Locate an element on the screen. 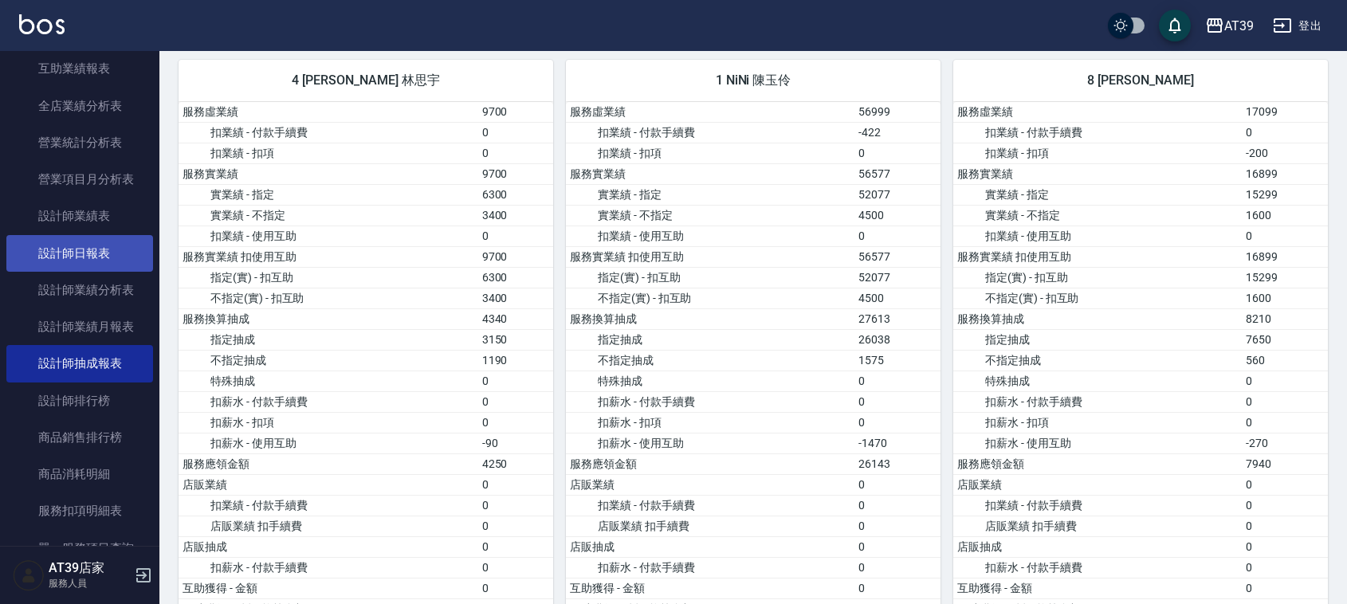 This screenshot has height=604, width=1347. td: 3150 is located at coordinates (516, 340).